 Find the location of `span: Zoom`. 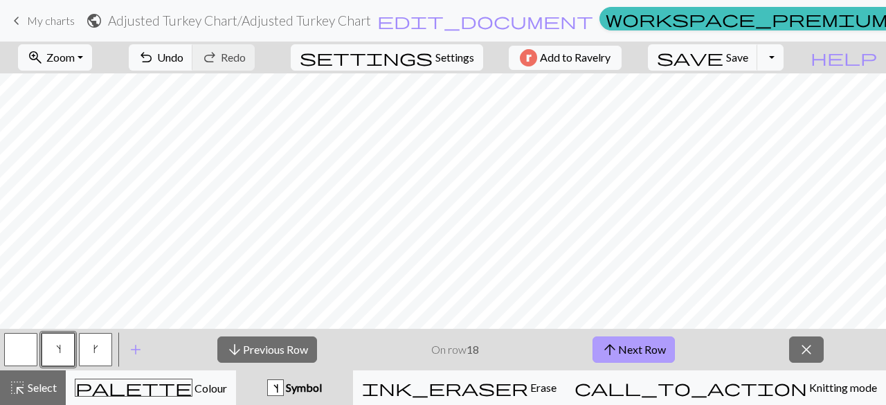

span: Zoom is located at coordinates (60, 57).